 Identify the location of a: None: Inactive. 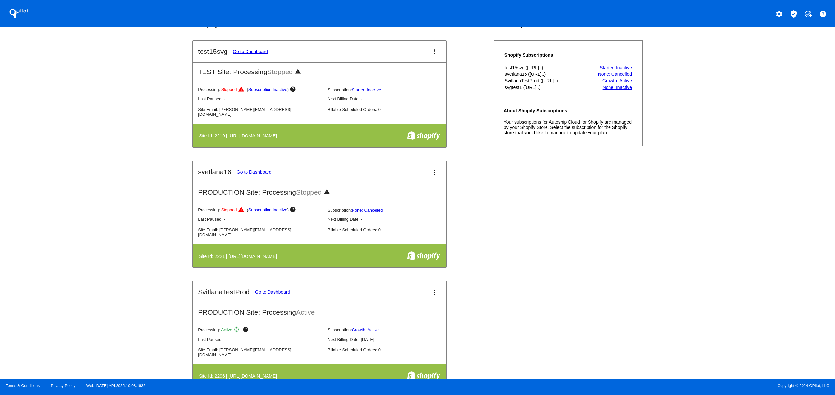
(618, 87).